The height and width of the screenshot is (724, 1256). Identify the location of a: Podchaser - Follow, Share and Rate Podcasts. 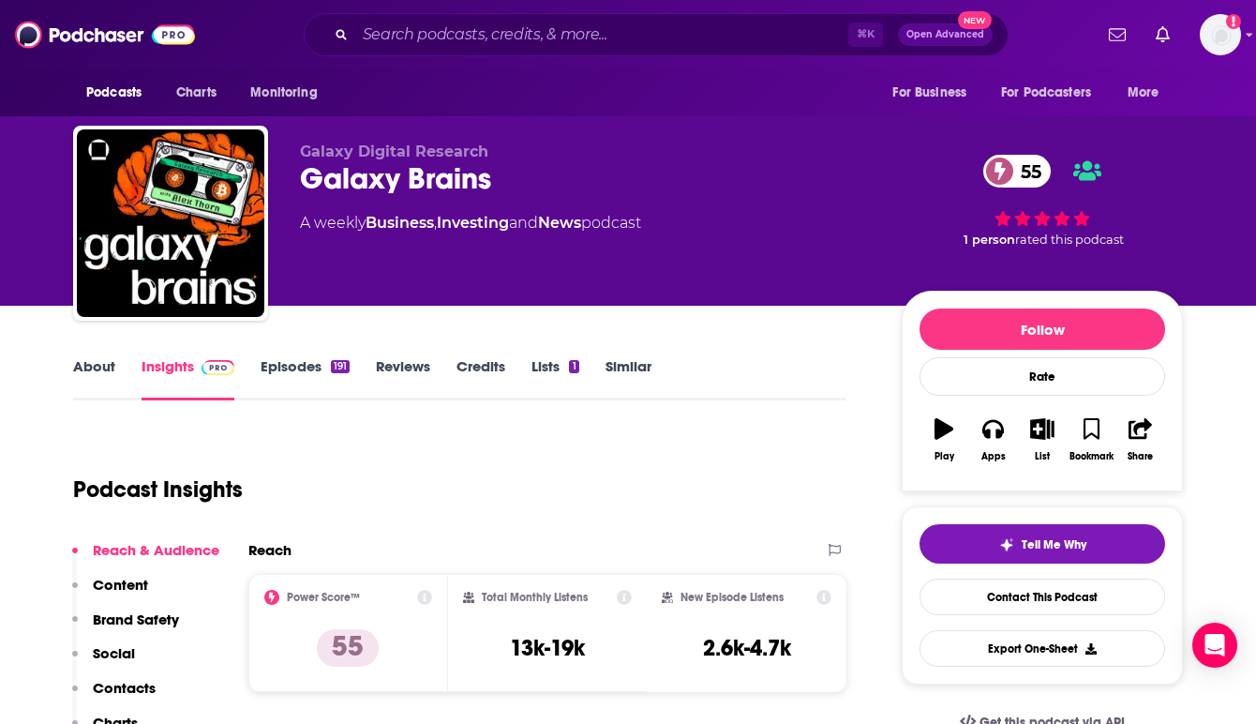
(105, 35).